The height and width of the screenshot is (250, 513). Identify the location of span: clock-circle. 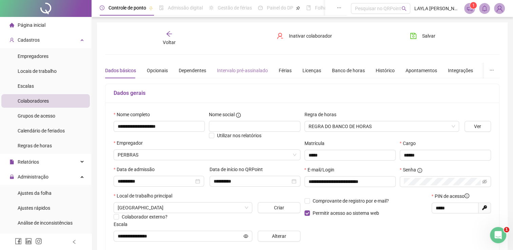
(102, 8).